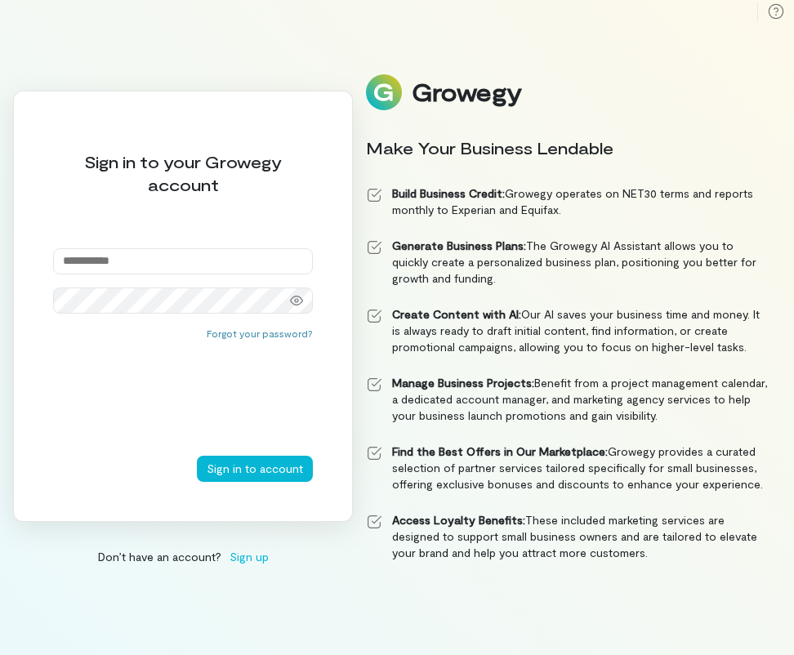  What do you see at coordinates (567, 468) in the screenshot?
I see `li: Growegy provides a curated selection of partner services tailored specifically for small business...` at bounding box center [567, 468].